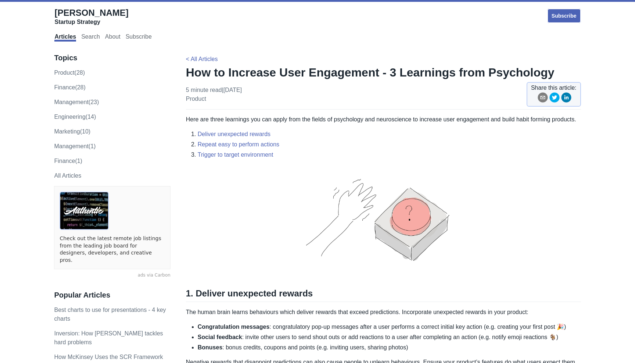 The height and width of the screenshot is (363, 635). I want to click on a: Check out the latest remote job listings from the leading job board for designers, developers, an..., so click(112, 249).